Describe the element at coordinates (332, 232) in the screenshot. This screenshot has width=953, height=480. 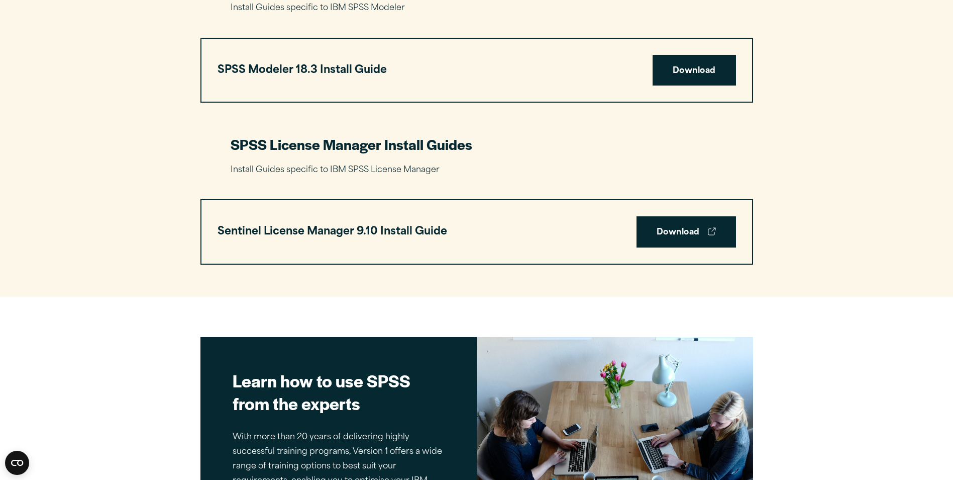
I see `h3: Sentinel License Manager 9.10 Install Guide` at that location.